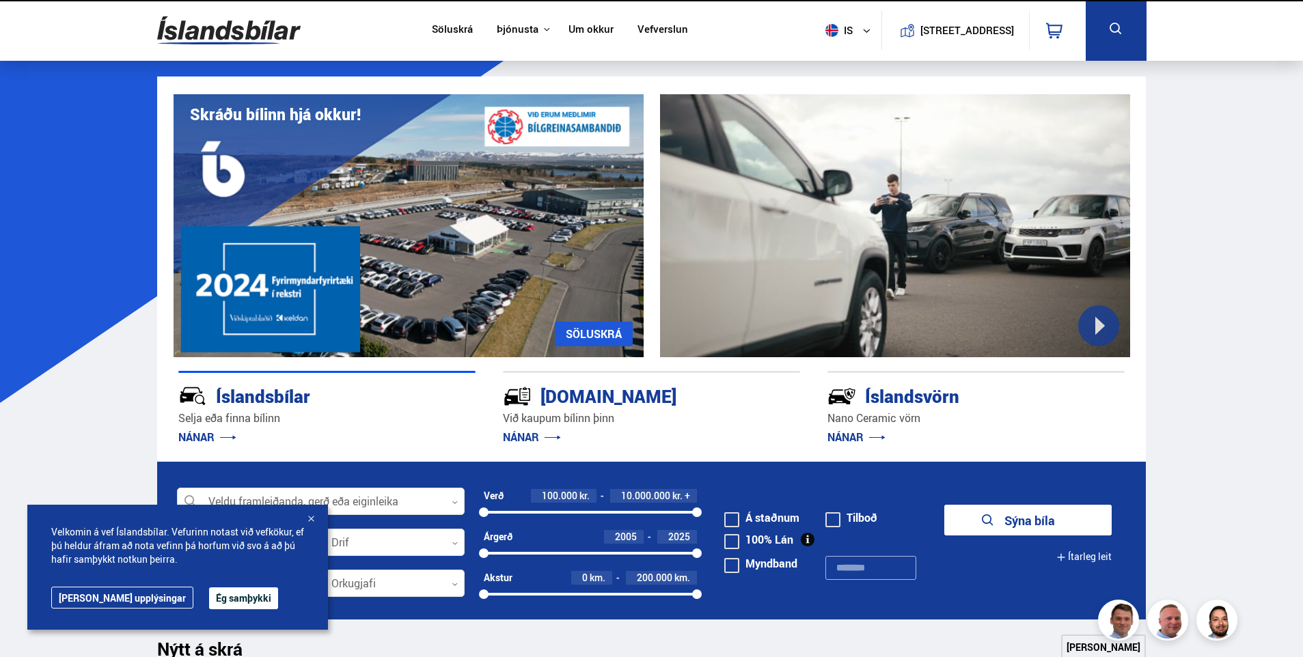 The width and height of the screenshot is (1303, 657). Describe the element at coordinates (243, 599) in the screenshot. I see `button: Ég samþykki` at that location.